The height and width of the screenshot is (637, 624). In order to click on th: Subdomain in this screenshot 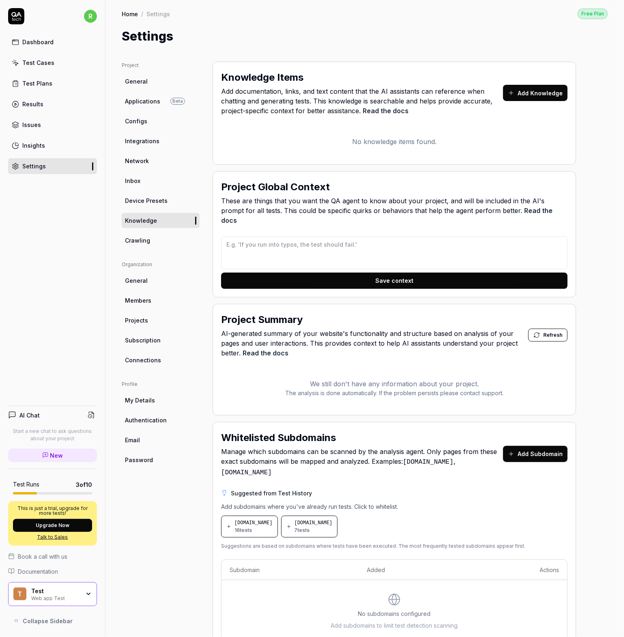, I will do `click(290, 570)`.